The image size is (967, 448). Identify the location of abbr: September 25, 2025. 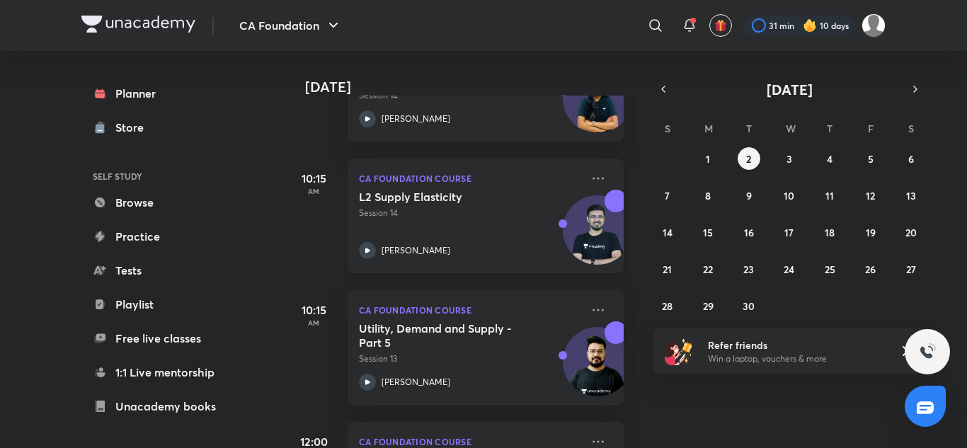
(830, 269).